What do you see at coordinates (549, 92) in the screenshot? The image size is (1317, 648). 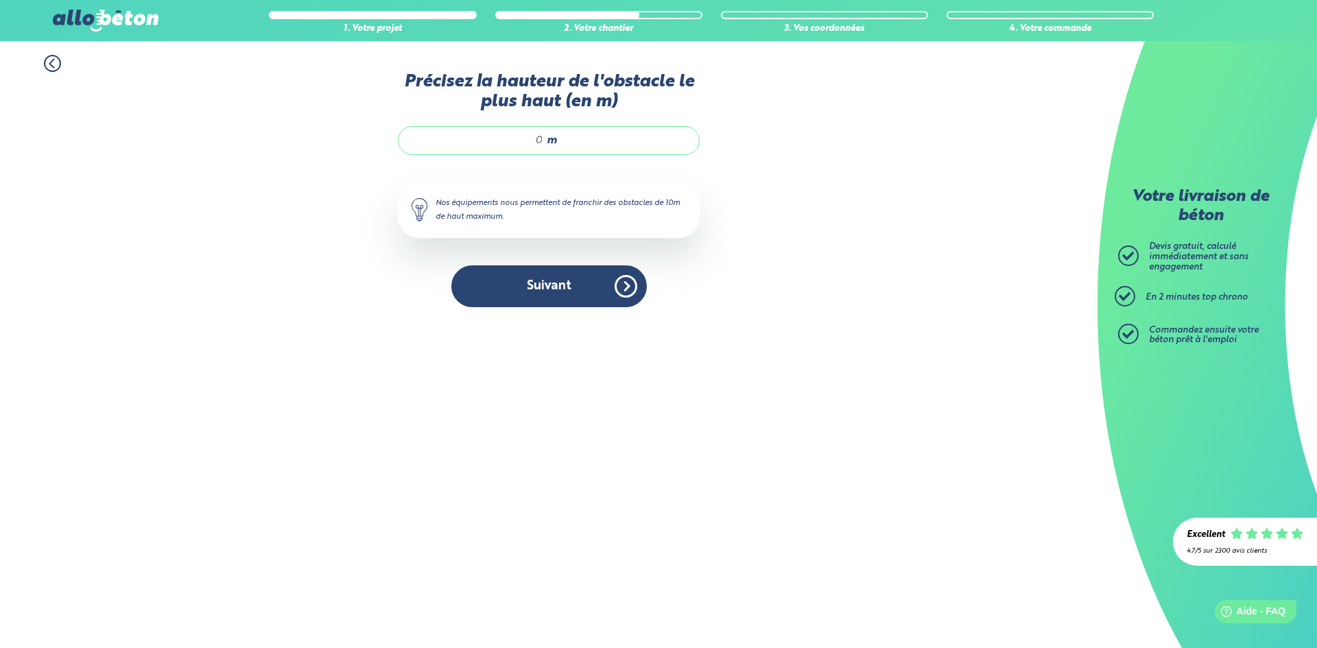 I see `label: Précisez la hauteur de l'obstacle le plus haut (en m)` at bounding box center [549, 92].